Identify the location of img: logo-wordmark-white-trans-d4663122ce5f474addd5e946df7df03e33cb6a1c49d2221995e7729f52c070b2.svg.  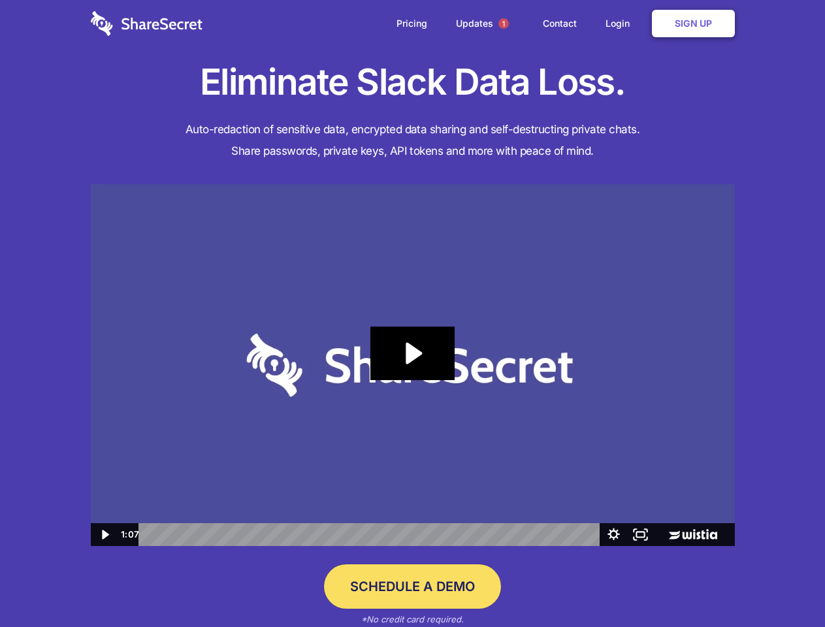
(146, 24).